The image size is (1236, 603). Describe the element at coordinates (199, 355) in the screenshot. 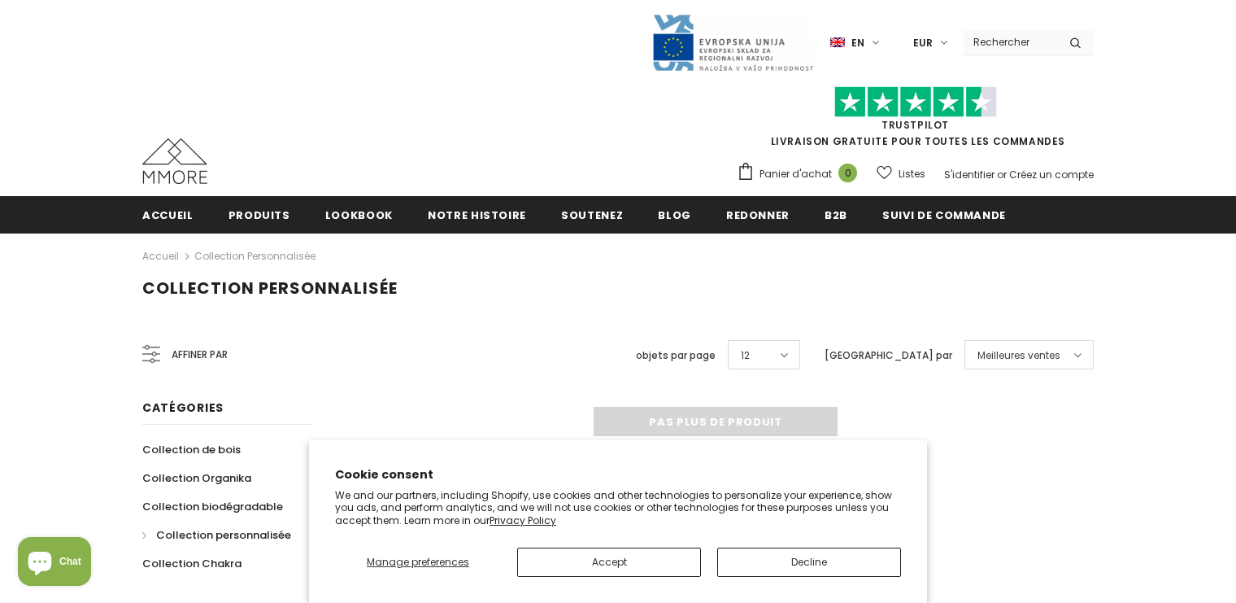

I see `span: Affiner par` at that location.